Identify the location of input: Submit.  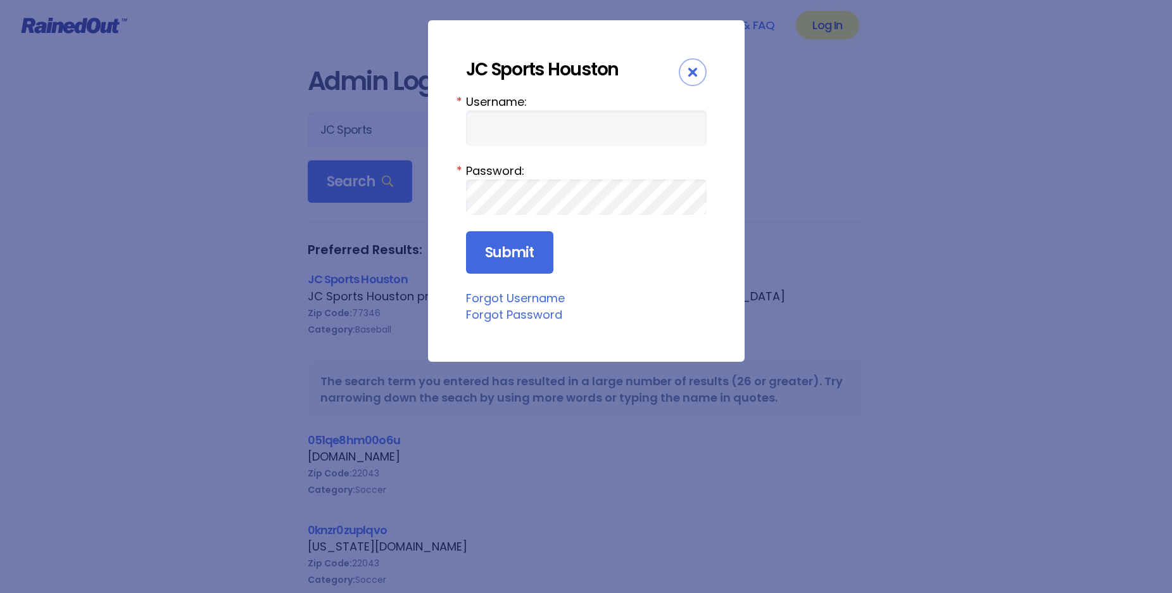
(510, 253).